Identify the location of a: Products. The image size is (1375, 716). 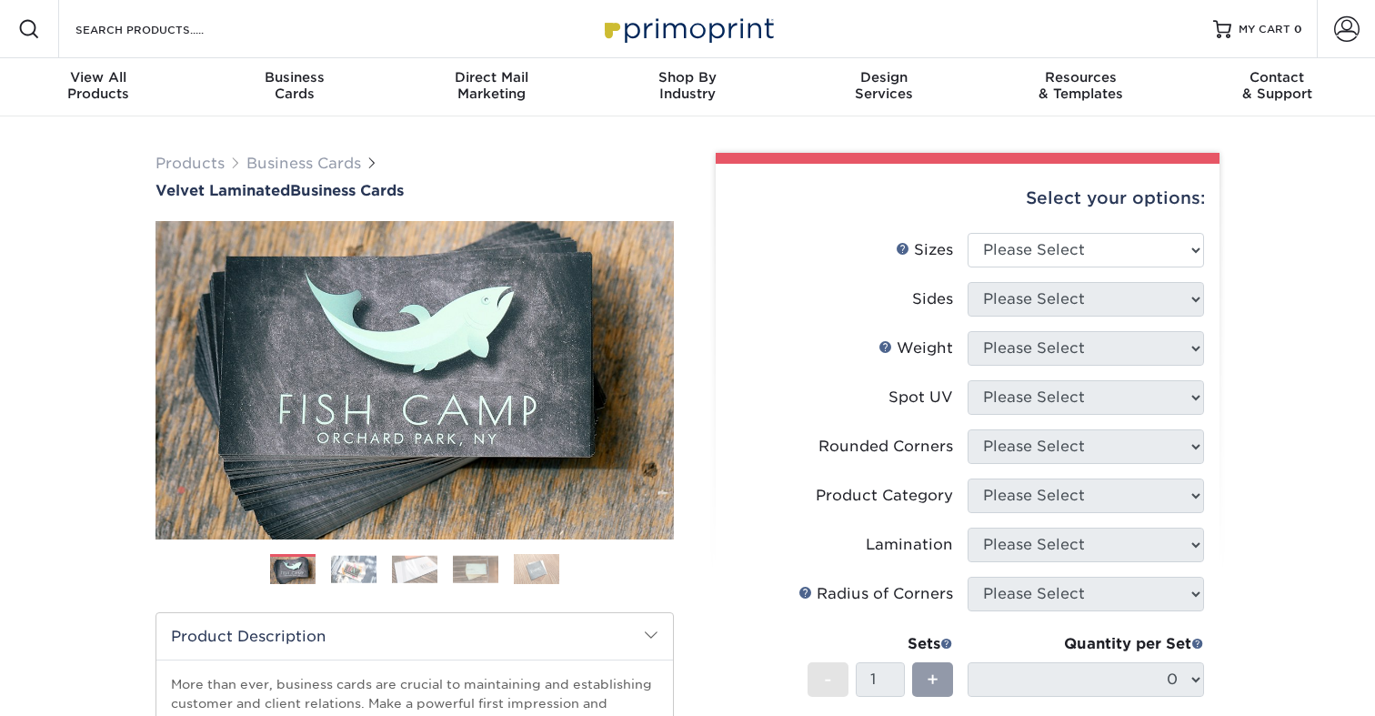
(190, 163).